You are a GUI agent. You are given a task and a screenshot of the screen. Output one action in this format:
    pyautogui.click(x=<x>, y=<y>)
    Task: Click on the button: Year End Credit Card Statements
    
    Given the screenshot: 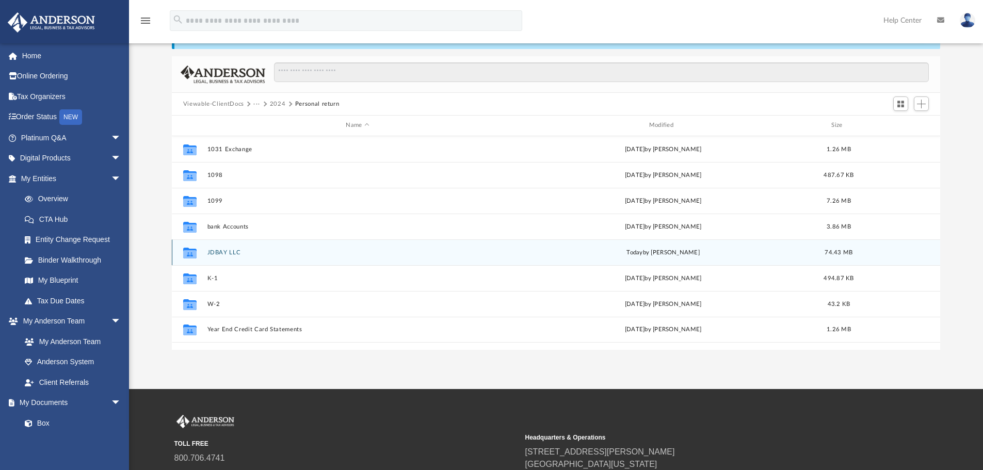 What is the action you would take?
    pyautogui.click(x=357, y=329)
    